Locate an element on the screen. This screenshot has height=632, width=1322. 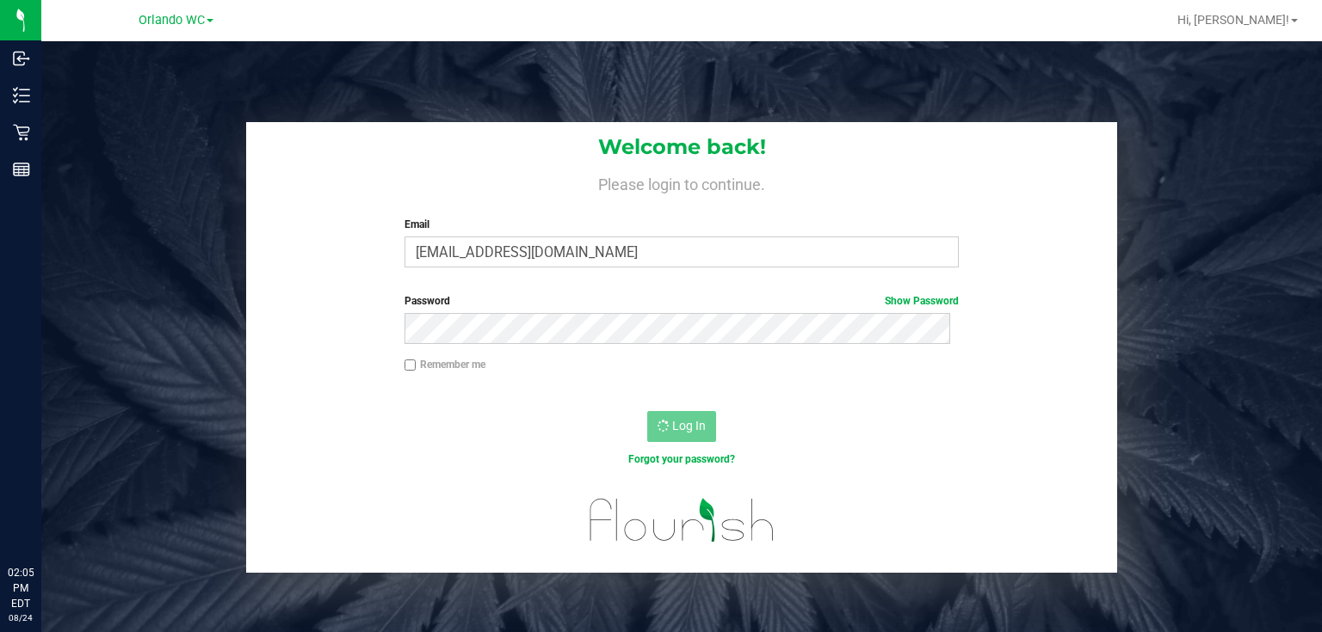
label: Remember me is located at coordinates (445, 365).